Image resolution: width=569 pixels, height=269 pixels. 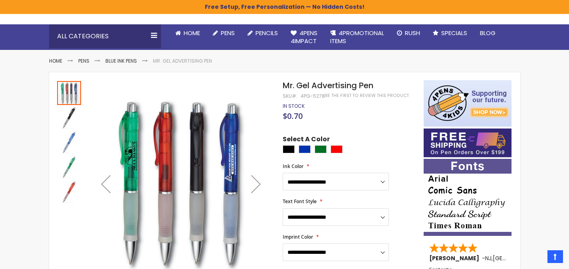 I want to click on span: 4PROMOTIONAL ITEMS, so click(x=357, y=37).